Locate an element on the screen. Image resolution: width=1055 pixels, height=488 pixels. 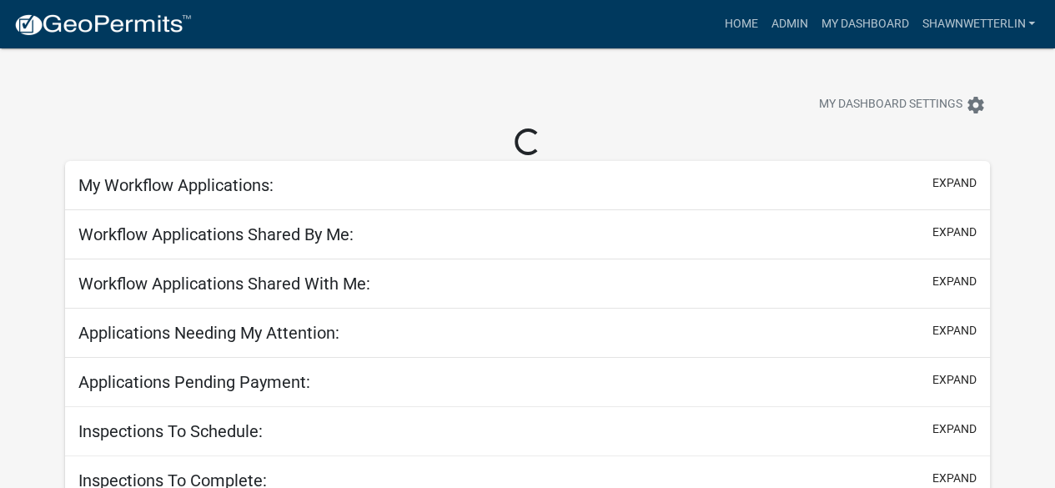
i: settings is located at coordinates (975, 105).